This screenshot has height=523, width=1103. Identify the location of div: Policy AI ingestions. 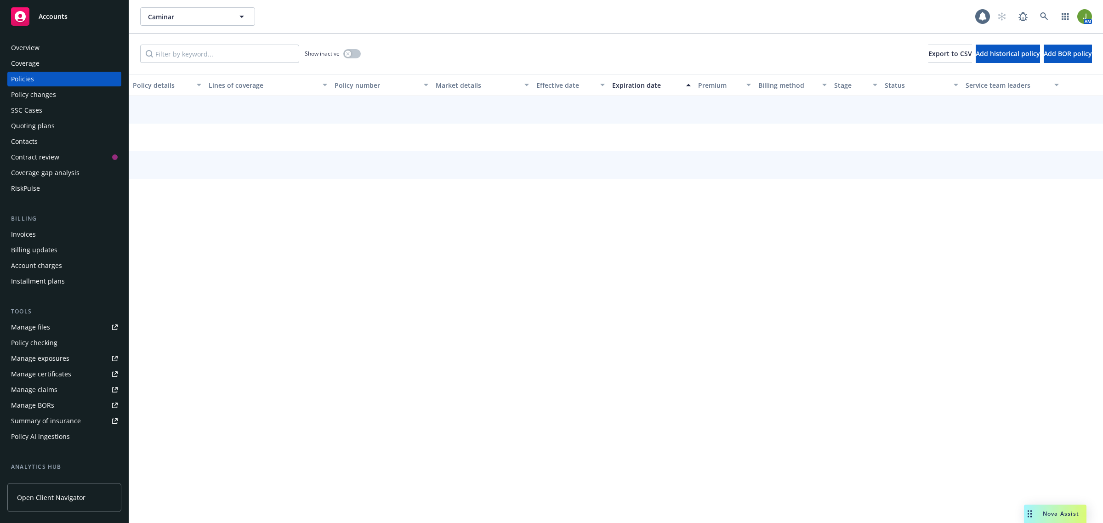
(40, 437).